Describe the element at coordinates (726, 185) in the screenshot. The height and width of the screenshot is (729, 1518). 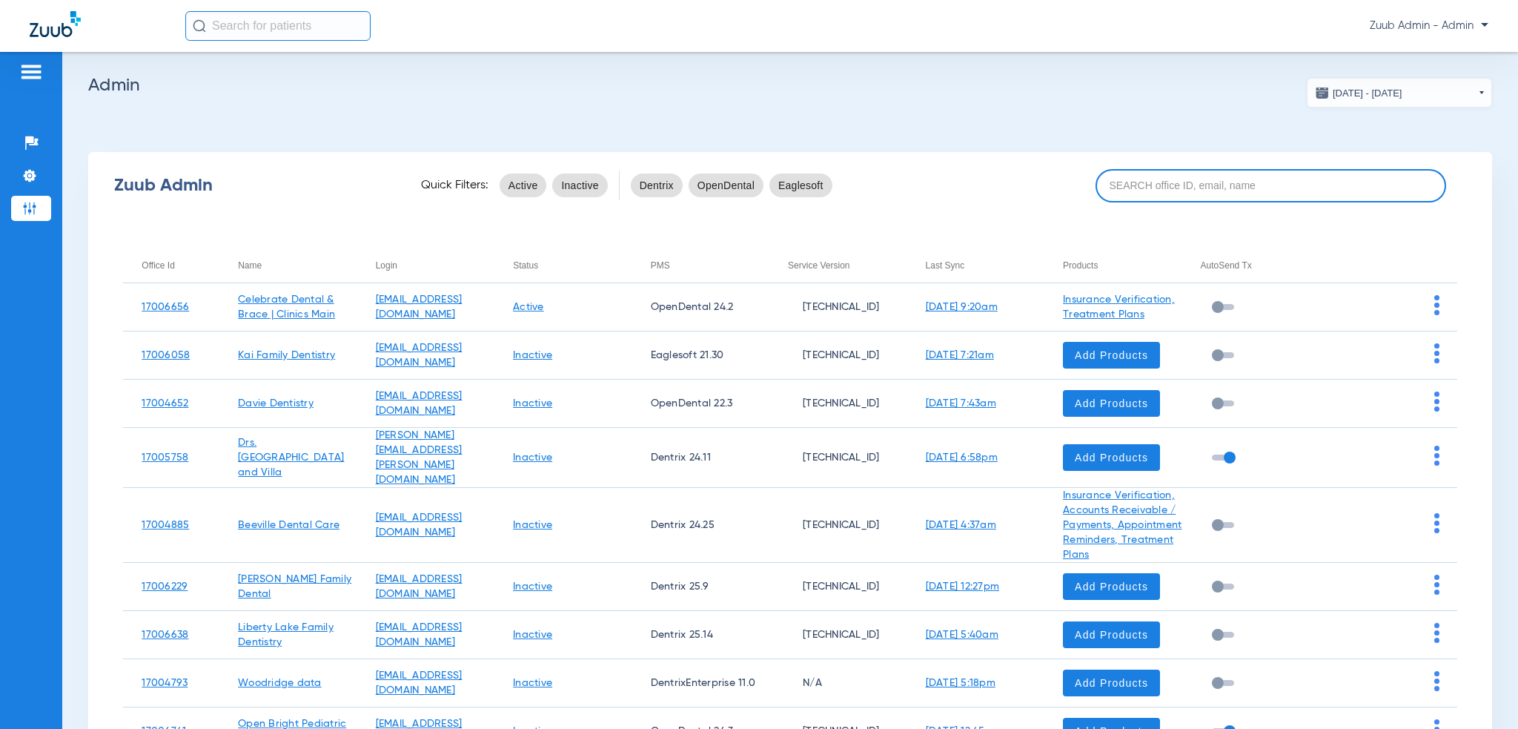
I see `span: OpenDental` at that location.